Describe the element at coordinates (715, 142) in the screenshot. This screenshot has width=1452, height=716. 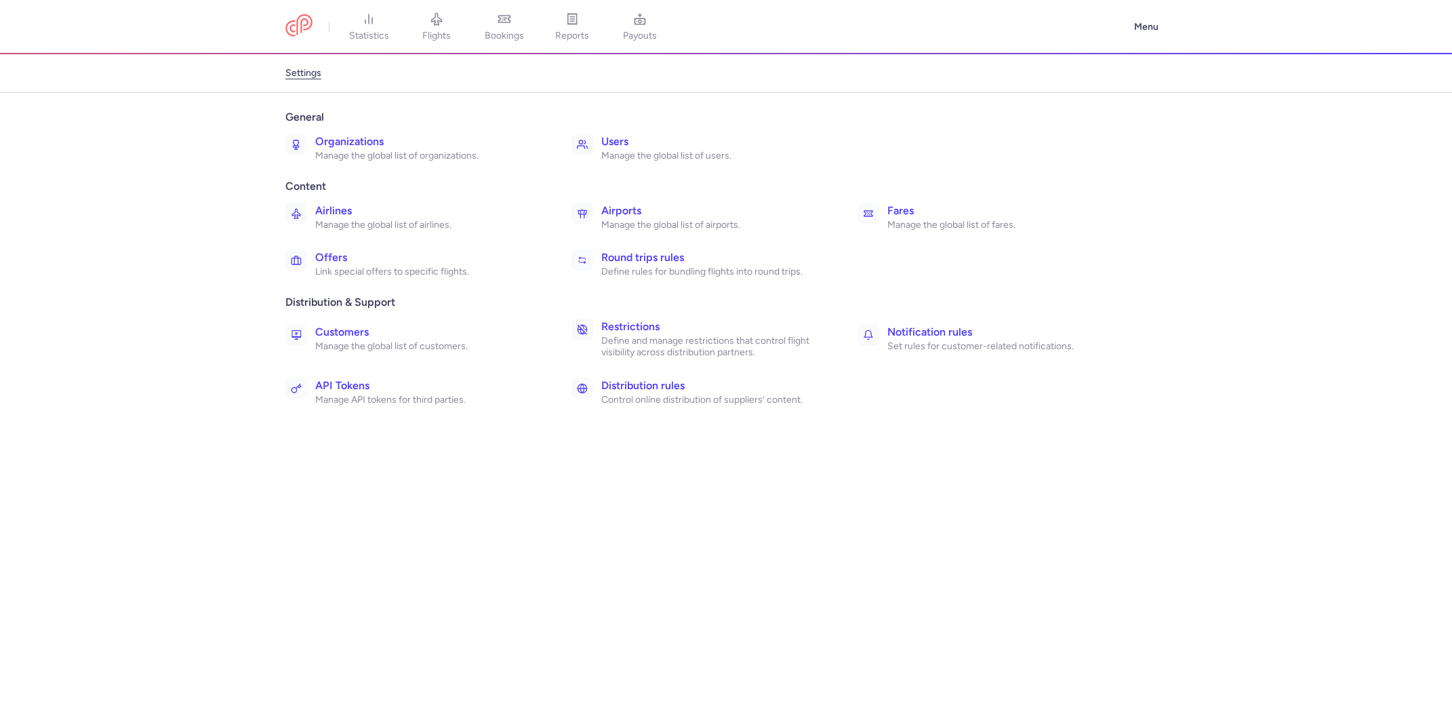
I see `h3: Users` at that location.